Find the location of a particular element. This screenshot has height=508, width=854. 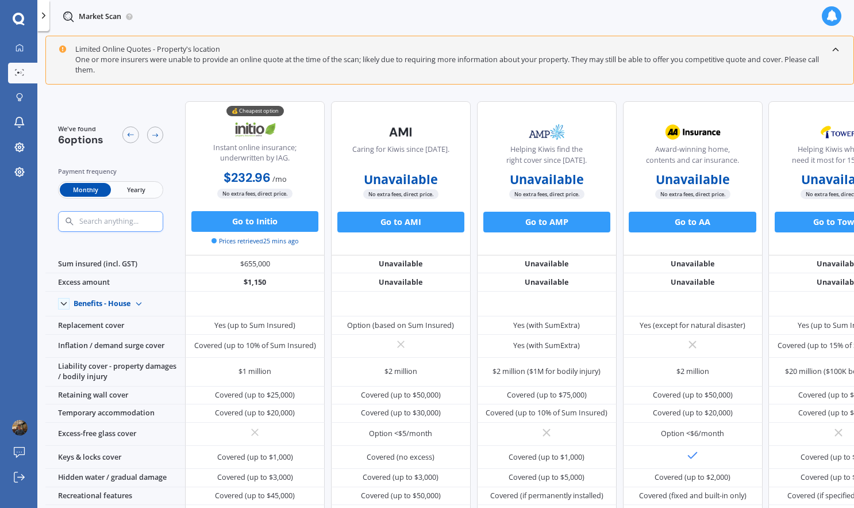

span: Prices retrieved 25 mins ago is located at coordinates (255, 241).